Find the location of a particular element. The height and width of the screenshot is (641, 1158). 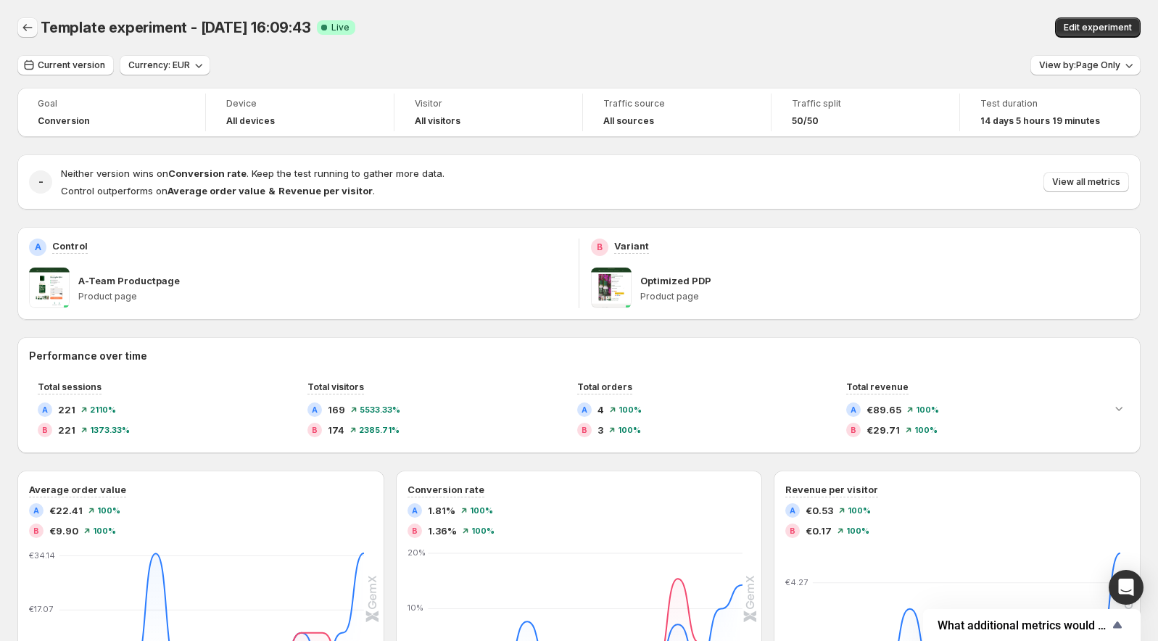

span: Traffic split is located at coordinates (865, 104).